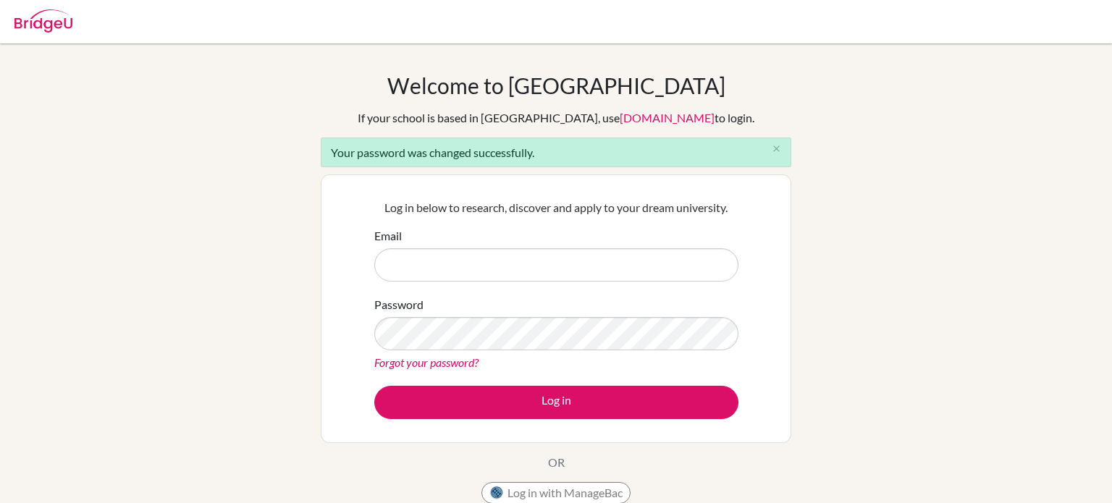  Describe the element at coordinates (426, 362) in the screenshot. I see `a: Forgot your password?` at that location.